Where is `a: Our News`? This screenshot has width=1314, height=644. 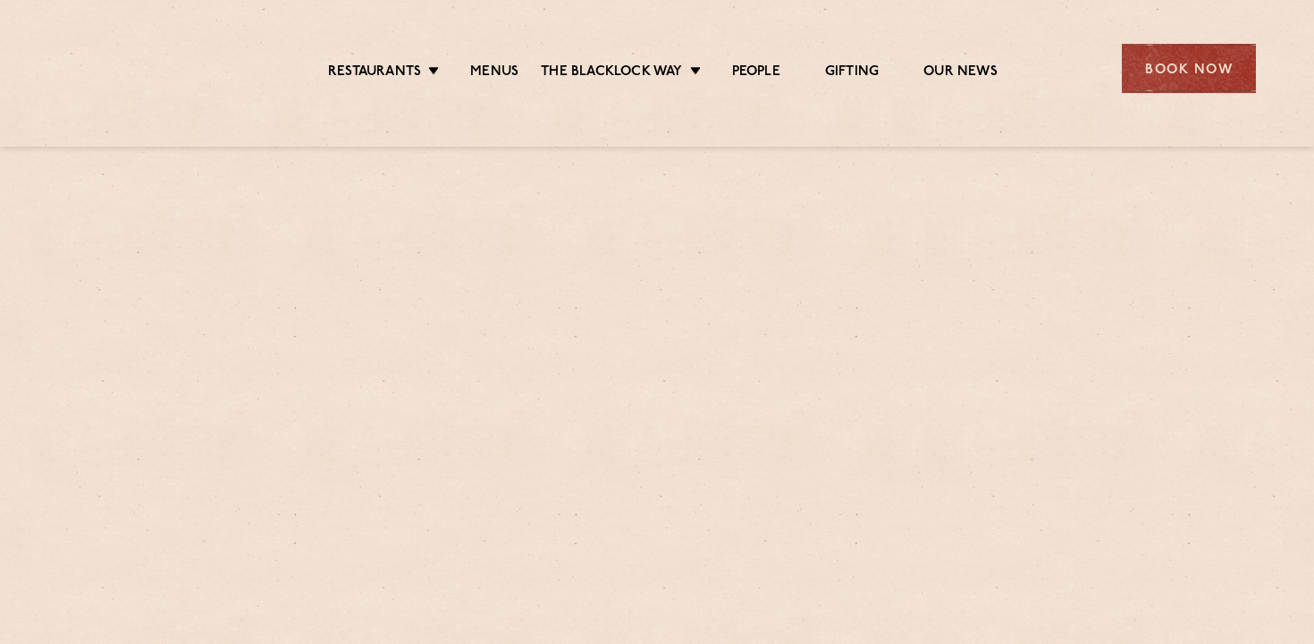
a: Our News is located at coordinates (960, 73).